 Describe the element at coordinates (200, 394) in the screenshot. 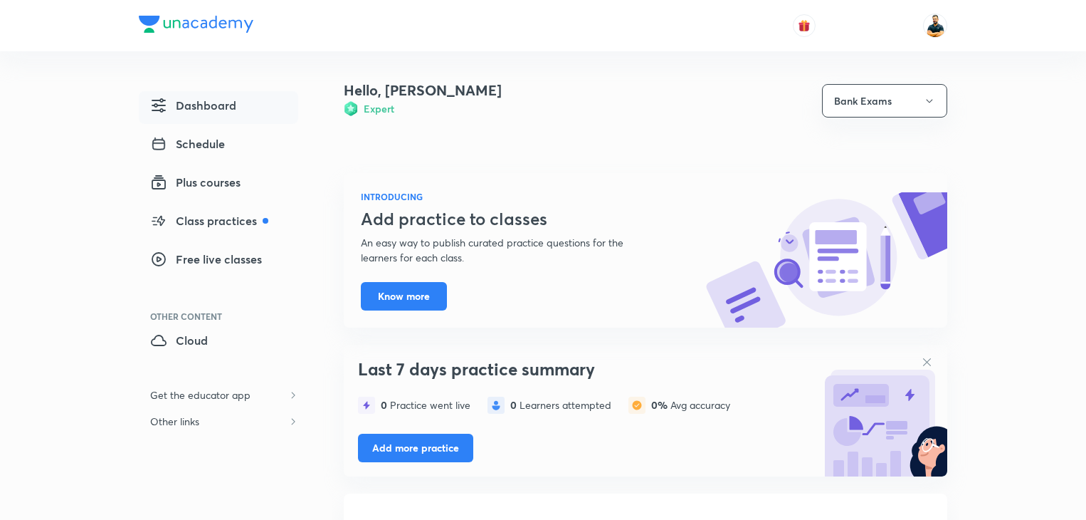

I see `h6: Get the educator app` at that location.